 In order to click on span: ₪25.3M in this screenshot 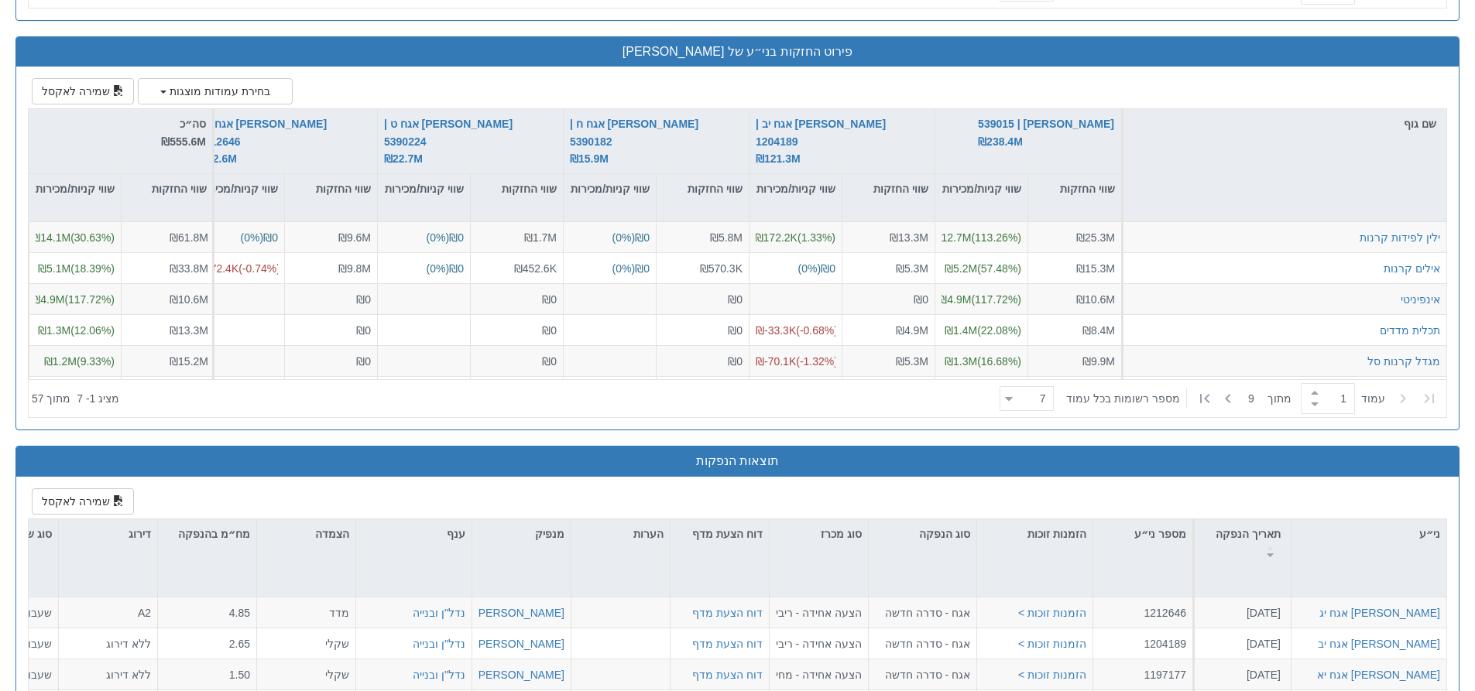, I will do `click(1095, 238)`.